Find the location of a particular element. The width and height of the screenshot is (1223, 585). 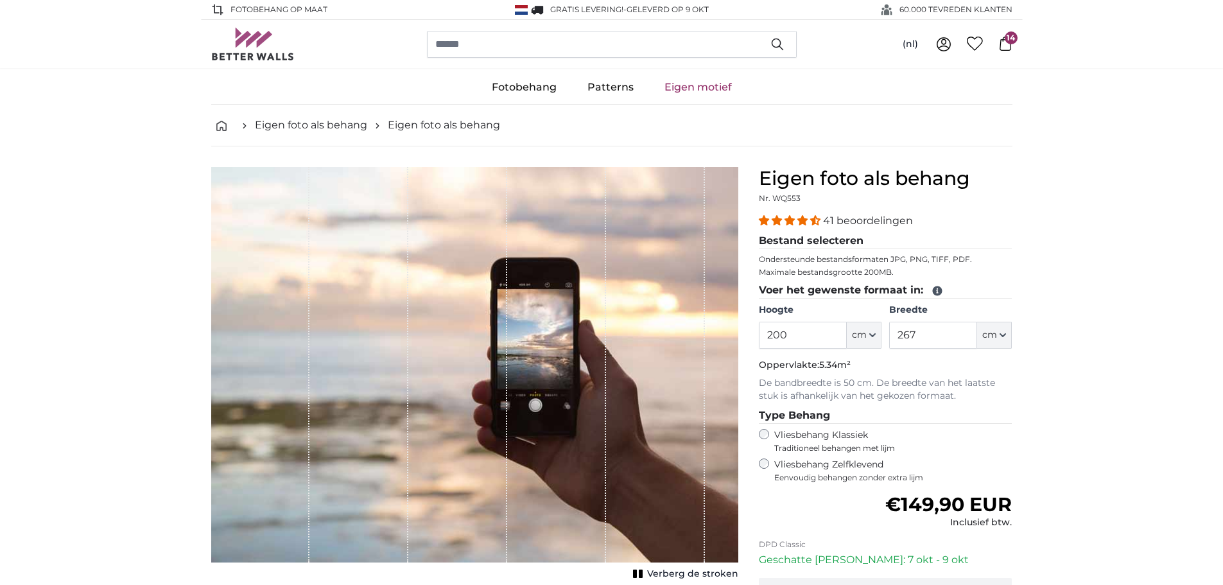

p: DPD Classic is located at coordinates (885, 544).